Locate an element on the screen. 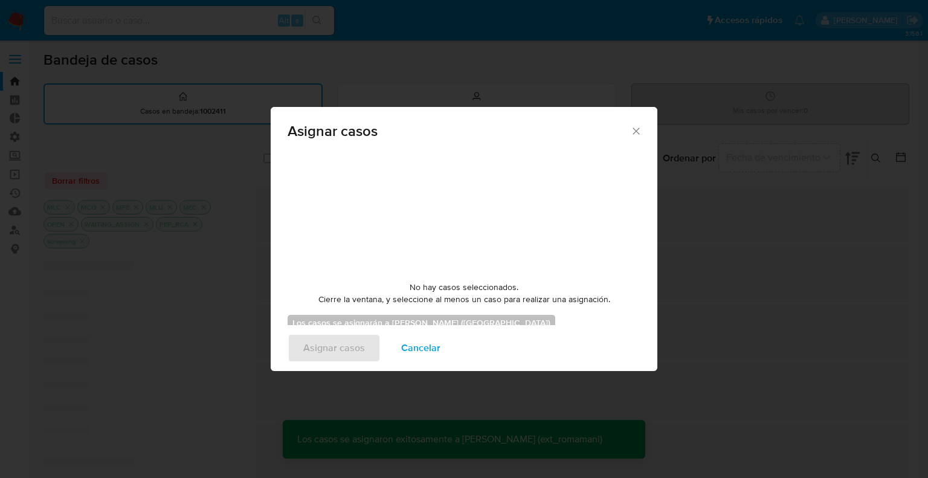 This screenshot has width=928, height=478. span: Cierre la ventana, y seleccione al menos un caso para realizar una asignación. is located at coordinates (464, 300).